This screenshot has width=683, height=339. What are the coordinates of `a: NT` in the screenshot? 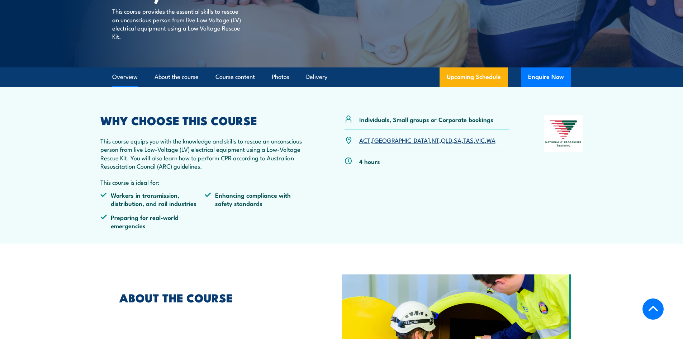 It's located at (435, 140).